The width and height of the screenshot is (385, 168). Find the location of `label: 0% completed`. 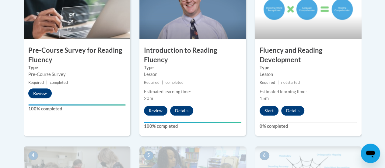

label: 0% completed is located at coordinates (308, 126).